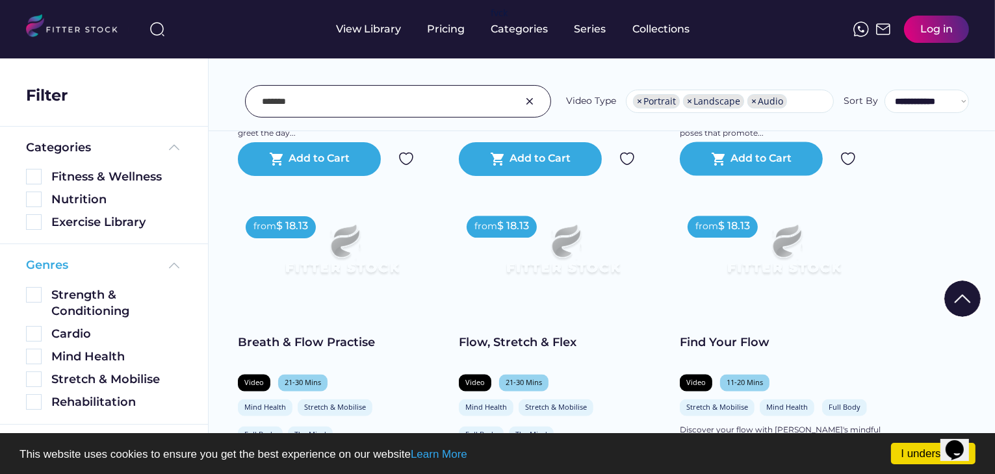  I want to click on p: This website uses cookies to ensure you get the best experience on our website, so click(497, 454).